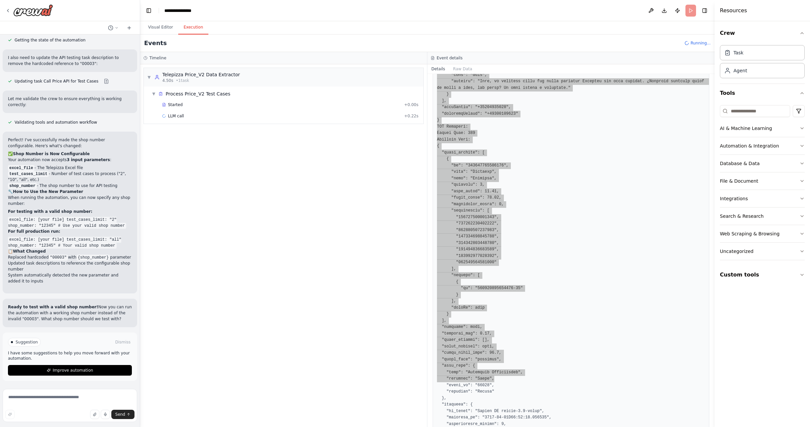  Describe the element at coordinates (168, 81) in the screenshot. I see `span: 4.50s` at that location.